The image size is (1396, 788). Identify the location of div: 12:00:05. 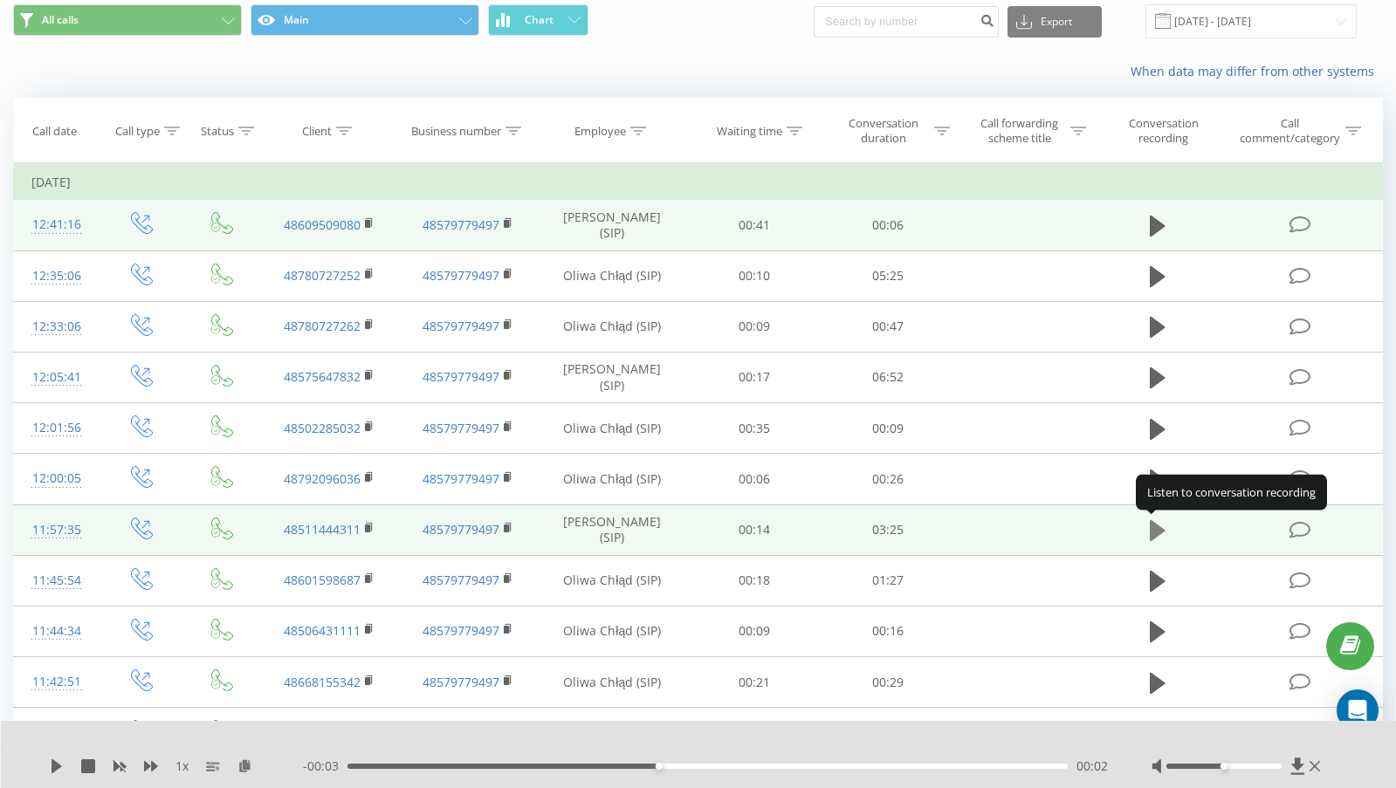
(56, 478).